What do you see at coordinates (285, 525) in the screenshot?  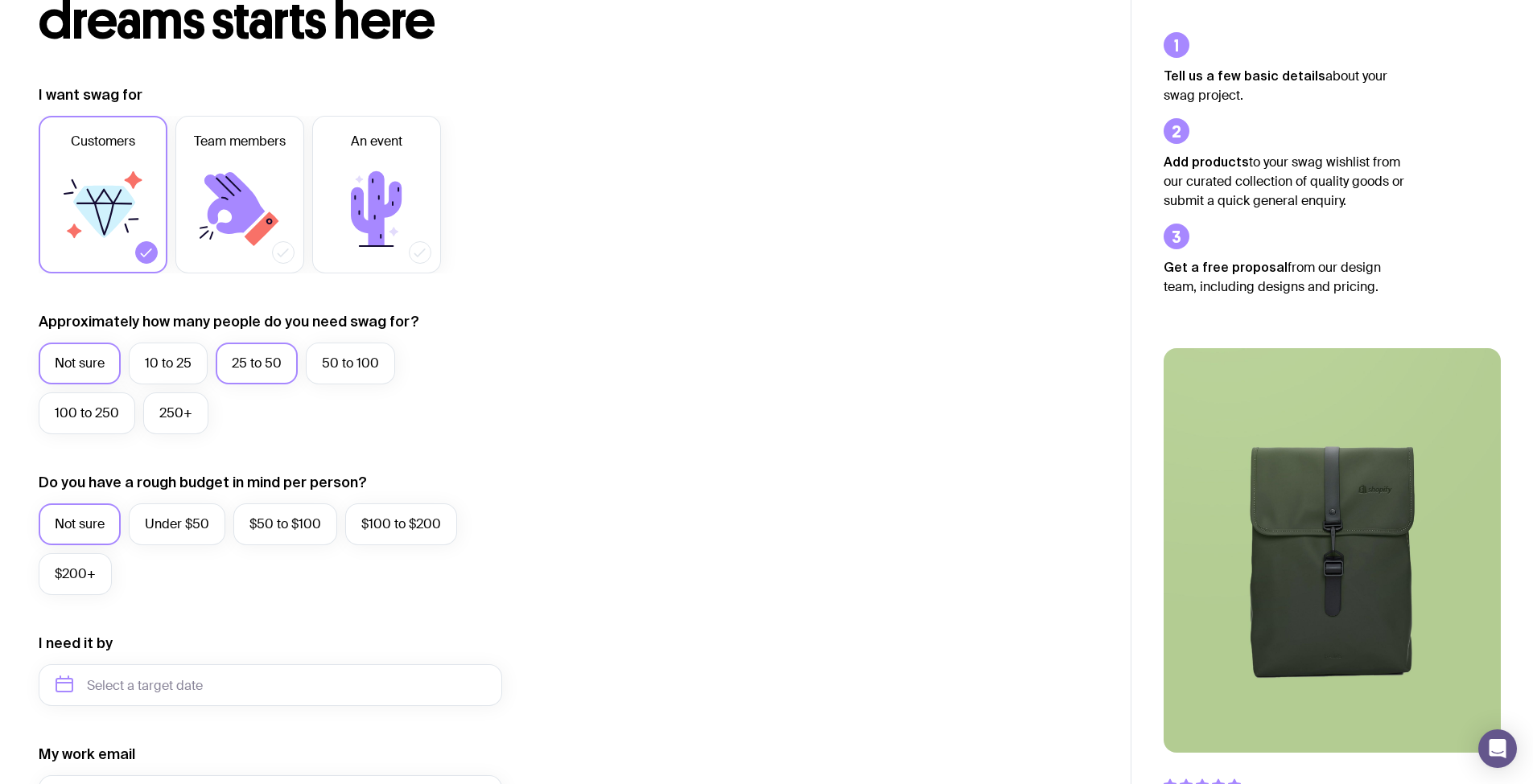 I see `label: $50 to $100` at bounding box center [285, 525].